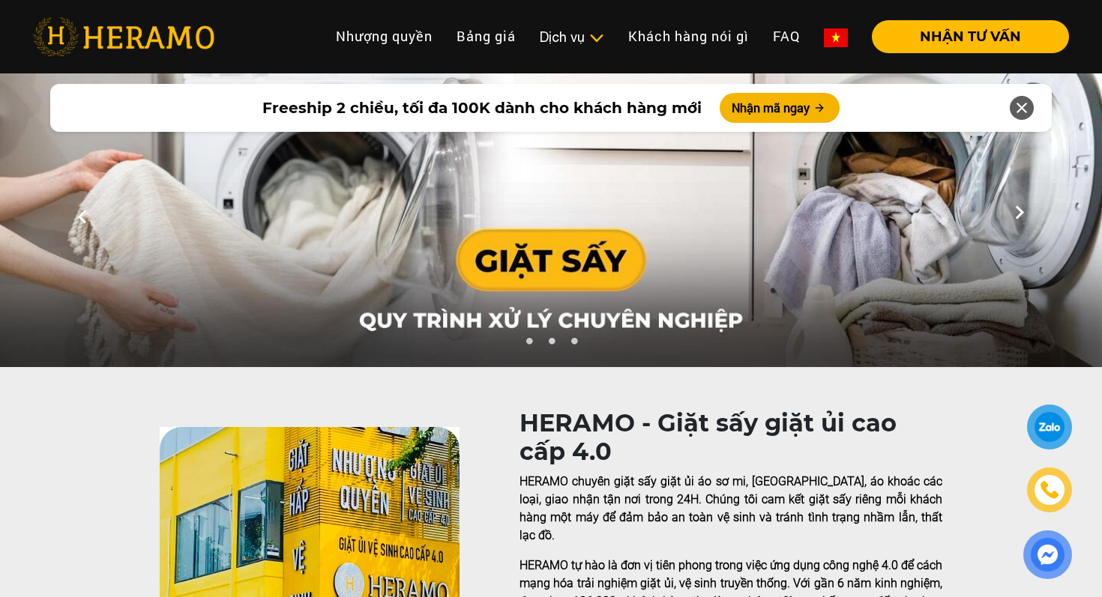 The height and width of the screenshot is (597, 1102). Describe the element at coordinates (573, 345) in the screenshot. I see `button: 3` at that location.